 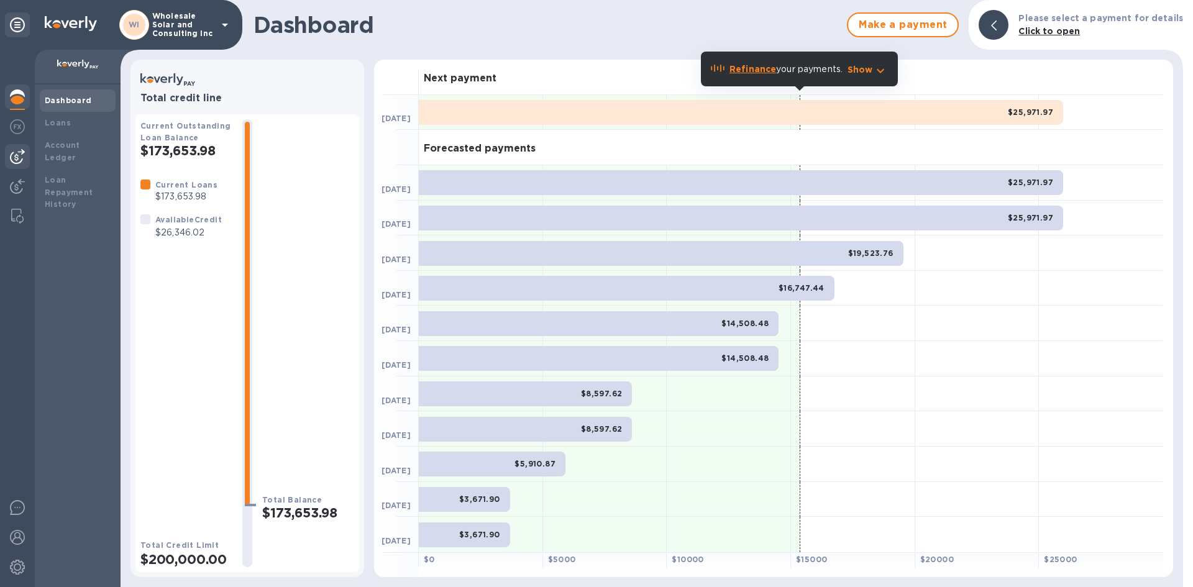 I want to click on b: Current Outstanding Loan Balance, so click(x=186, y=132).